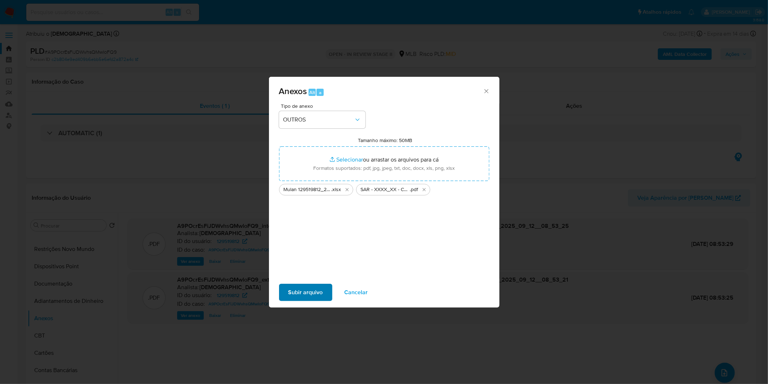  I want to click on button: Cancelar, so click(356, 292).